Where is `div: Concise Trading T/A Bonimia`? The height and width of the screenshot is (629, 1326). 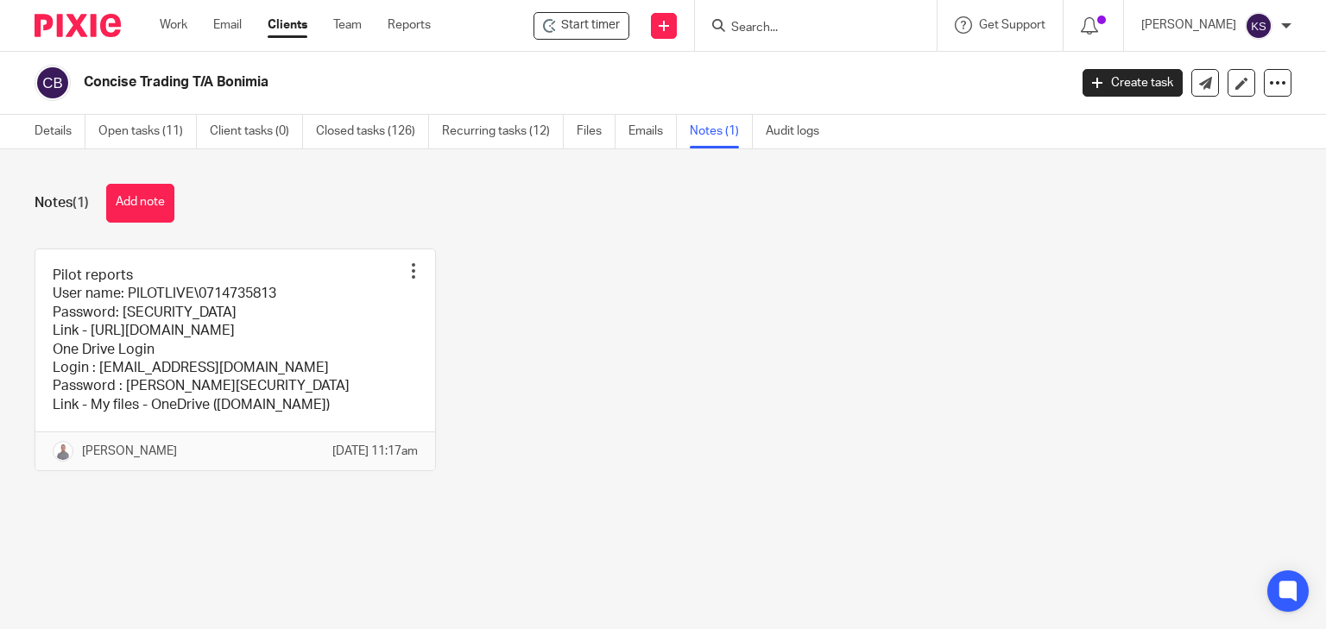 div: Concise Trading T/A Bonimia is located at coordinates (581, 26).